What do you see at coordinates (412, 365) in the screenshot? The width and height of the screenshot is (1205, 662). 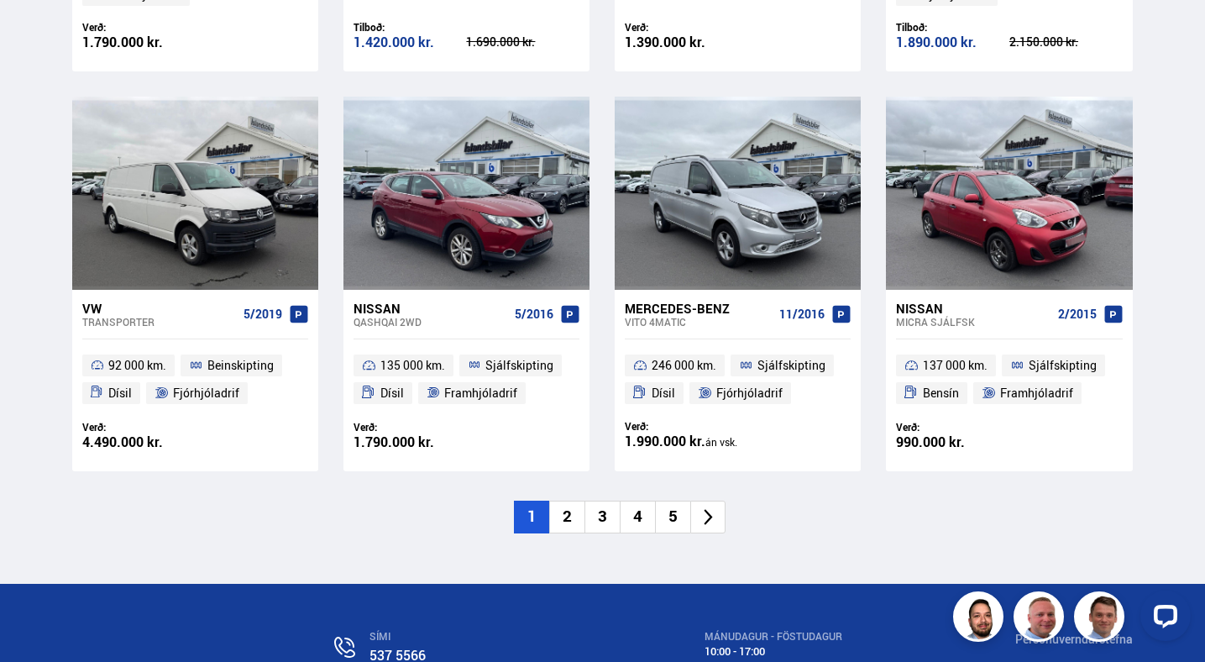 I see `span: 135 000 km.` at bounding box center [412, 365].